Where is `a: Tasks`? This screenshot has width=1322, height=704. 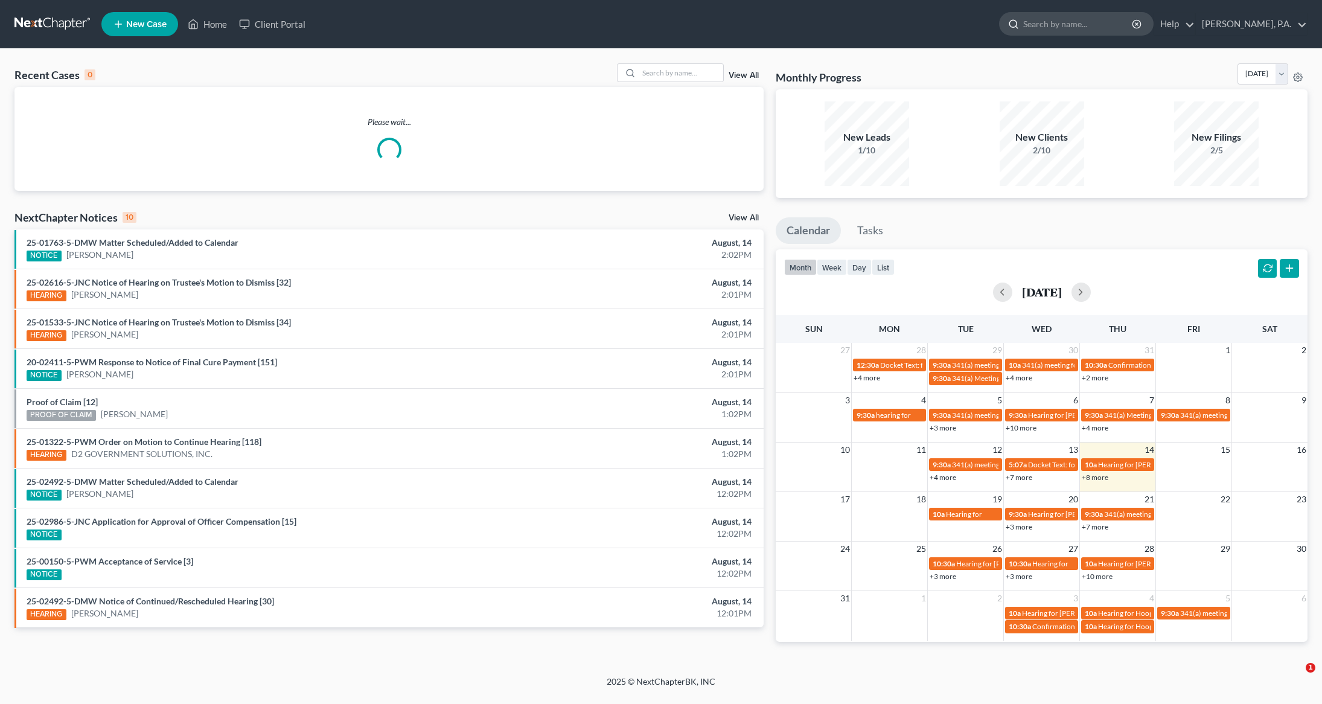
a: Tasks is located at coordinates (870, 231).